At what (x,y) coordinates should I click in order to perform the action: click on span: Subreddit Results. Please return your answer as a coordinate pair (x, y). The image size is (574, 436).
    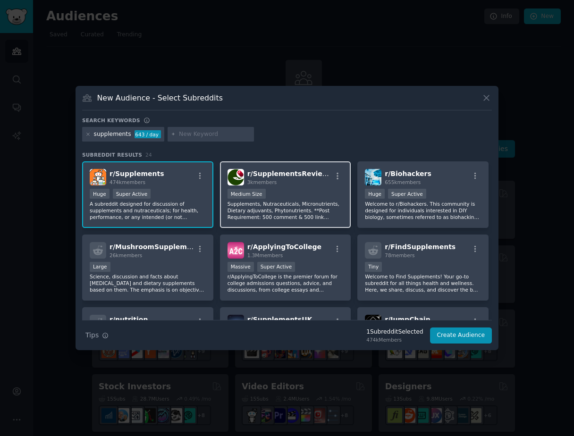
    Looking at the image, I should click on (112, 155).